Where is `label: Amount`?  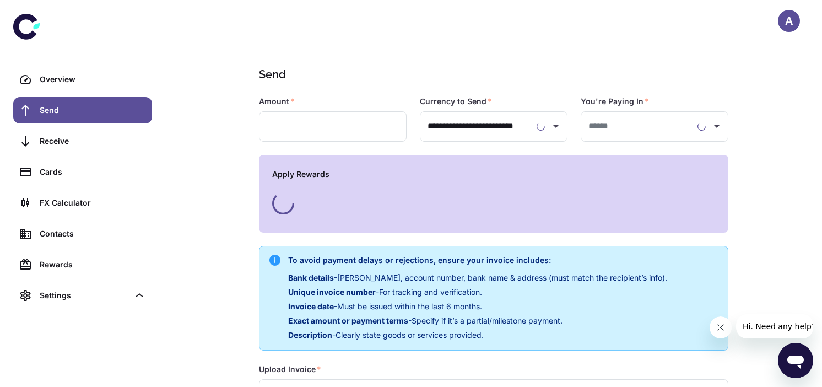
label: Amount is located at coordinates (276, 101).